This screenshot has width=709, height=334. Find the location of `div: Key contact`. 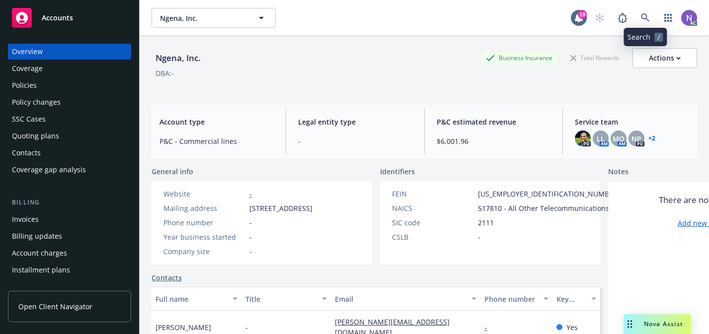

div: Key contact is located at coordinates (571, 299).